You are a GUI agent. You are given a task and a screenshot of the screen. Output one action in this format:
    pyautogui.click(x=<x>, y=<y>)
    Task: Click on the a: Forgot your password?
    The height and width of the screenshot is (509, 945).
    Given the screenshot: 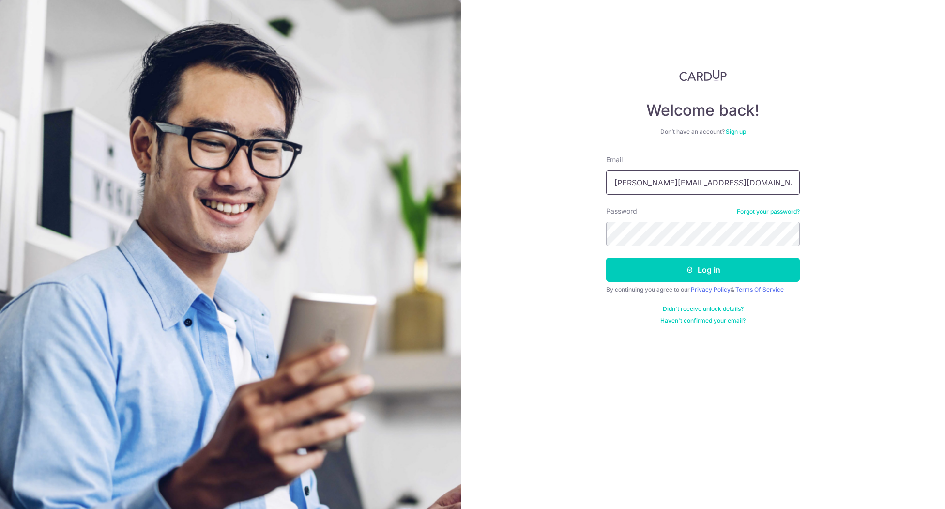 What is the action you would take?
    pyautogui.click(x=769, y=212)
    